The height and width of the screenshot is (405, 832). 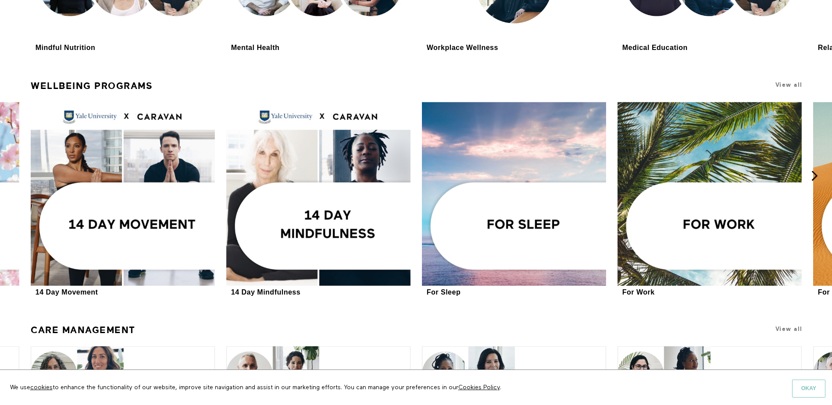 What do you see at coordinates (122, 200) in the screenshot?
I see `a: 14 Day Movement14 Day Movement` at bounding box center [122, 200].